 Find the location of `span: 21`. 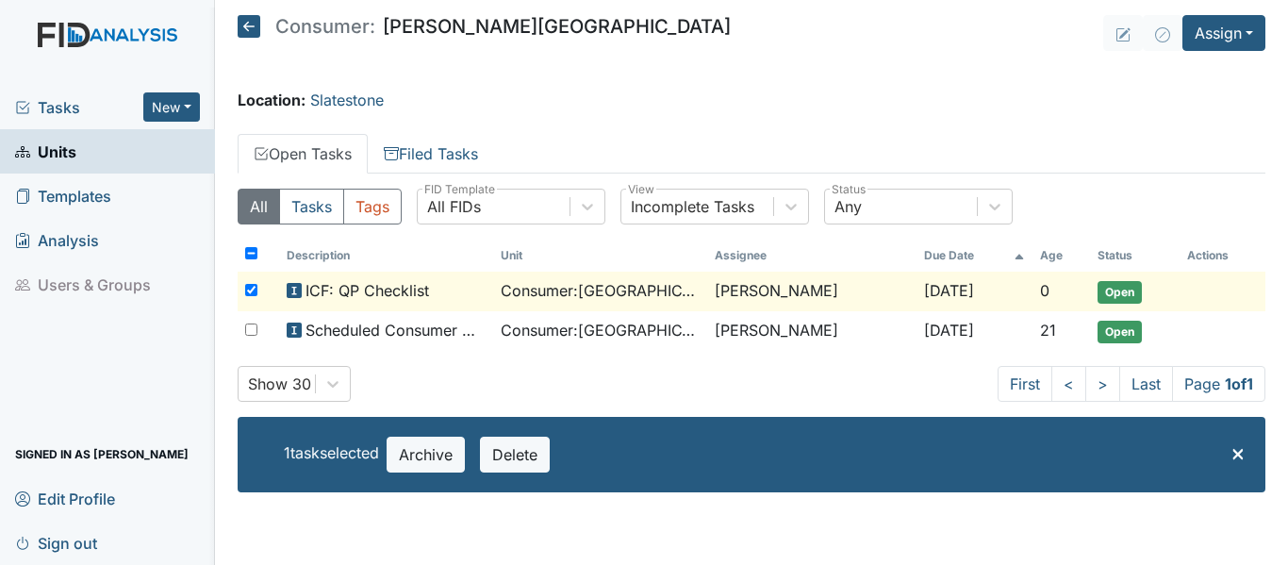

span: 21 is located at coordinates (1048, 330).